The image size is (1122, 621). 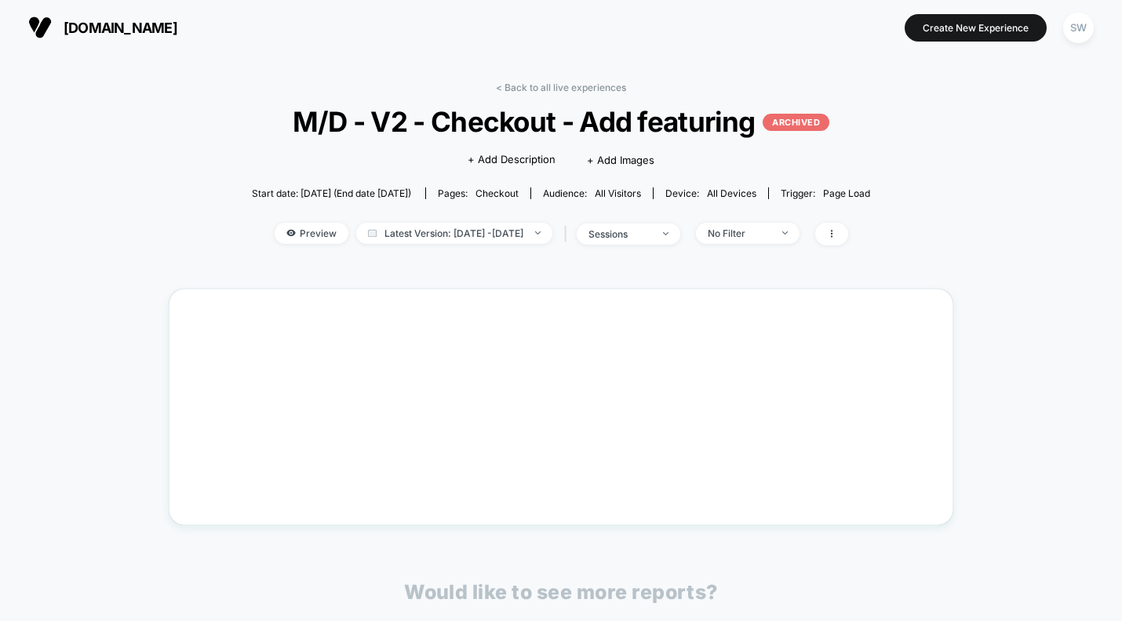 What do you see at coordinates (739, 233) in the screenshot?
I see `div: No Filter` at bounding box center [739, 233].